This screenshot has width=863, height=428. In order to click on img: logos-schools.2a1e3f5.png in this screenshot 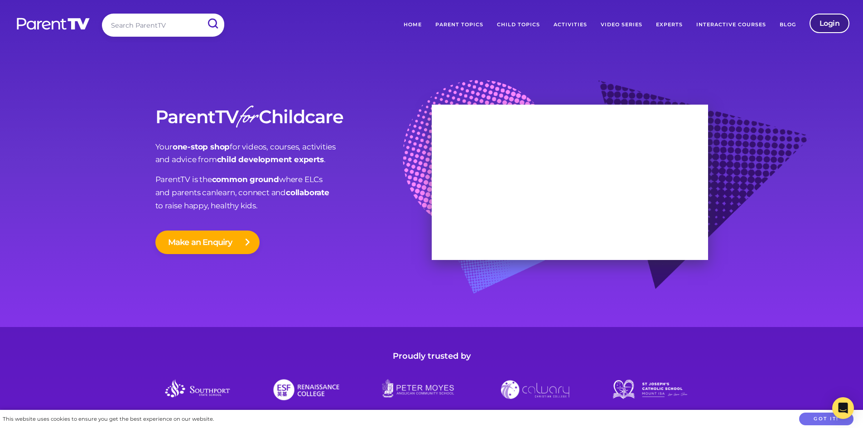, I will do `click(432, 389)`.